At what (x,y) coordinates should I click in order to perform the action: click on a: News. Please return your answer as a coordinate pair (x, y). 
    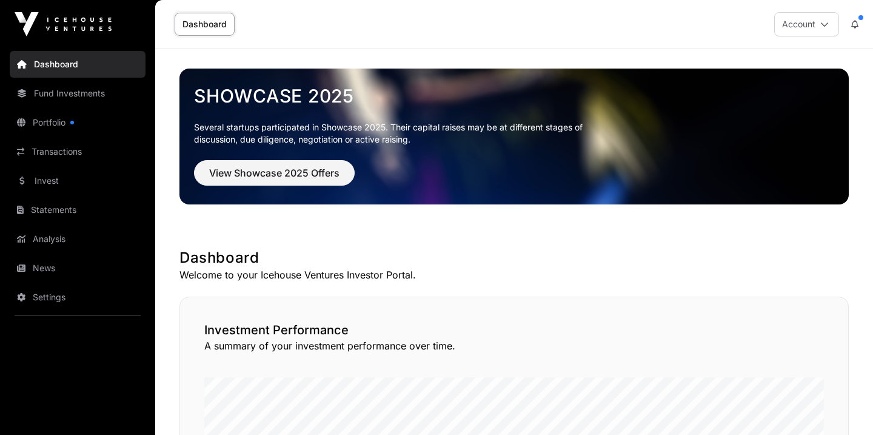
    Looking at the image, I should click on (78, 268).